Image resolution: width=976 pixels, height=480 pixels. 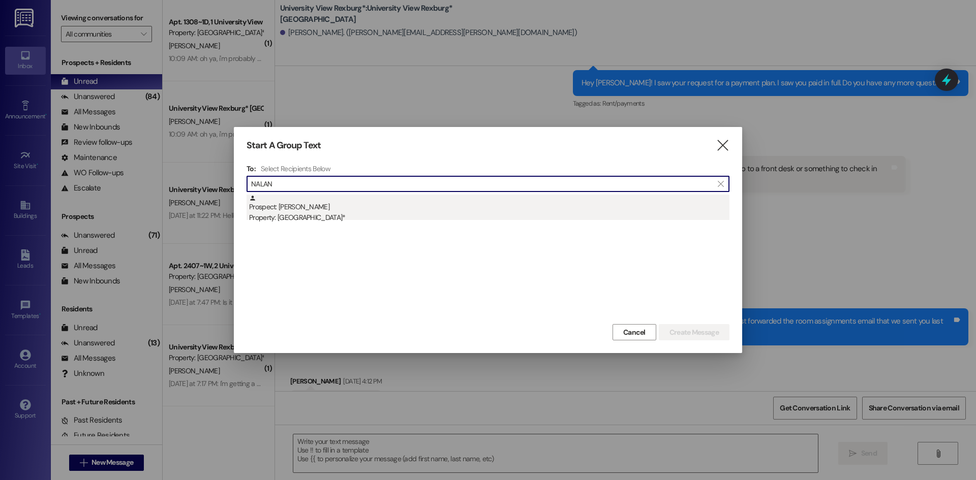 I want to click on button: Cancel, so click(x=634, y=332).